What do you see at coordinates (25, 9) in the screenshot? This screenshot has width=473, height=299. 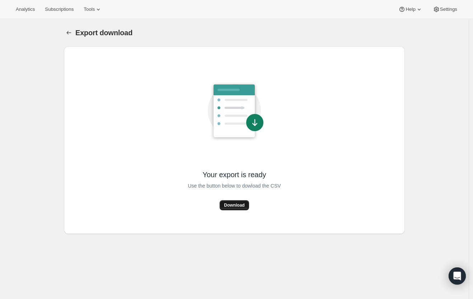 I see `span: Analytics` at bounding box center [25, 9].